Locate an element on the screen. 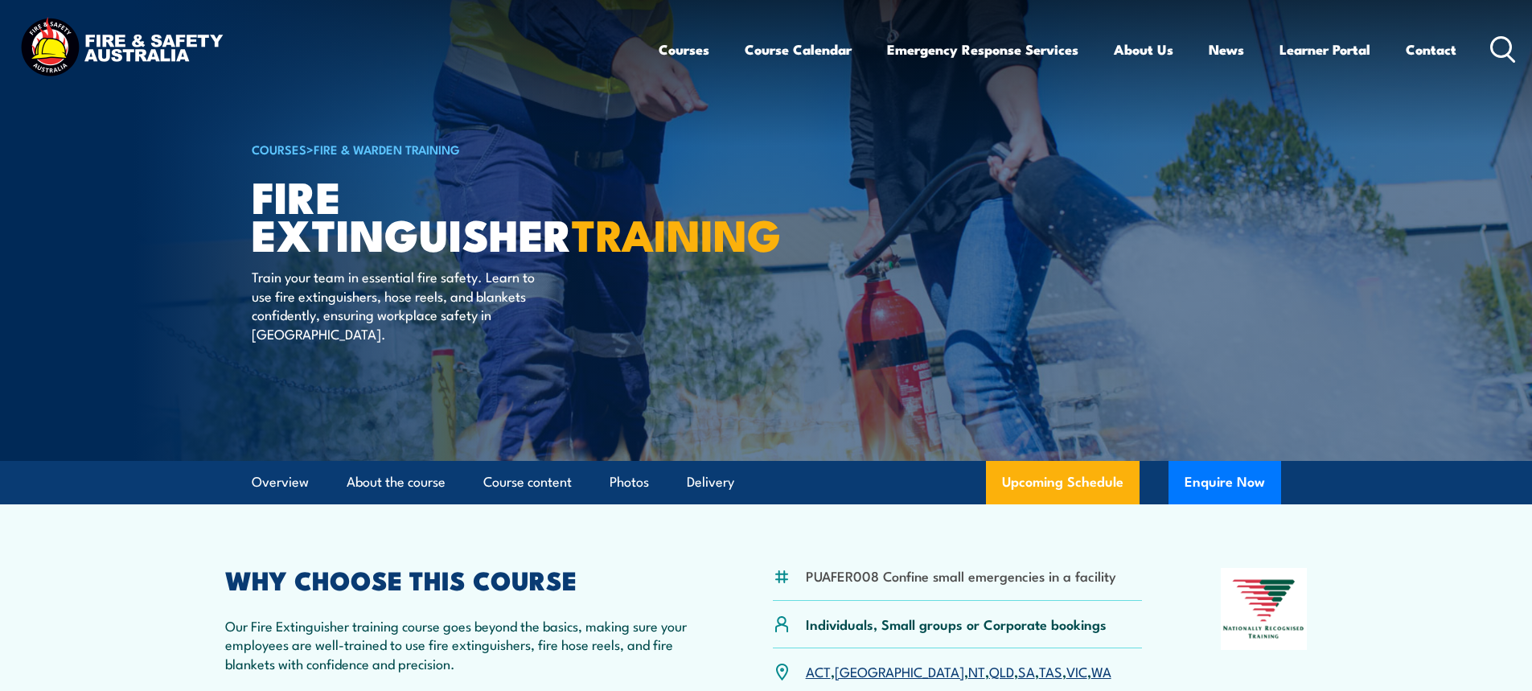 This screenshot has height=691, width=1532. li: PUAFER008 Confine small emergencies in a facility is located at coordinates (961, 575).